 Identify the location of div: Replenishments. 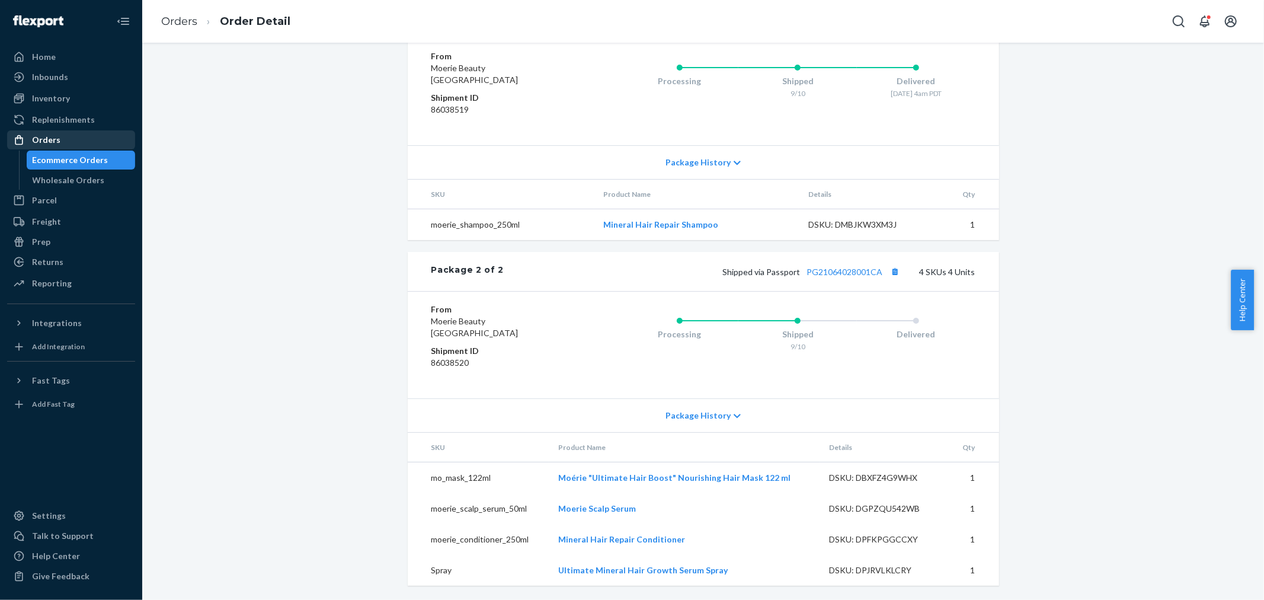
(63, 120).